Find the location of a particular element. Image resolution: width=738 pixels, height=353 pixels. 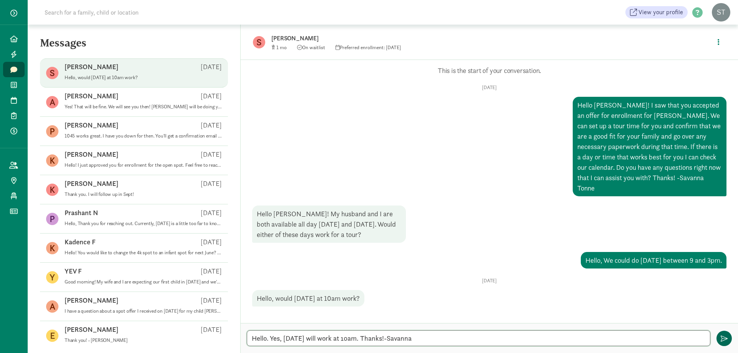

figure: Y is located at coordinates (52, 277).